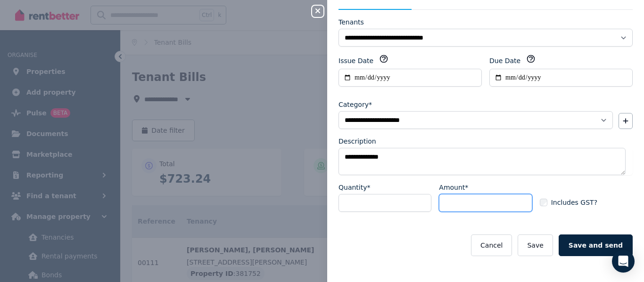  I want to click on label: Amount*, so click(454, 188).